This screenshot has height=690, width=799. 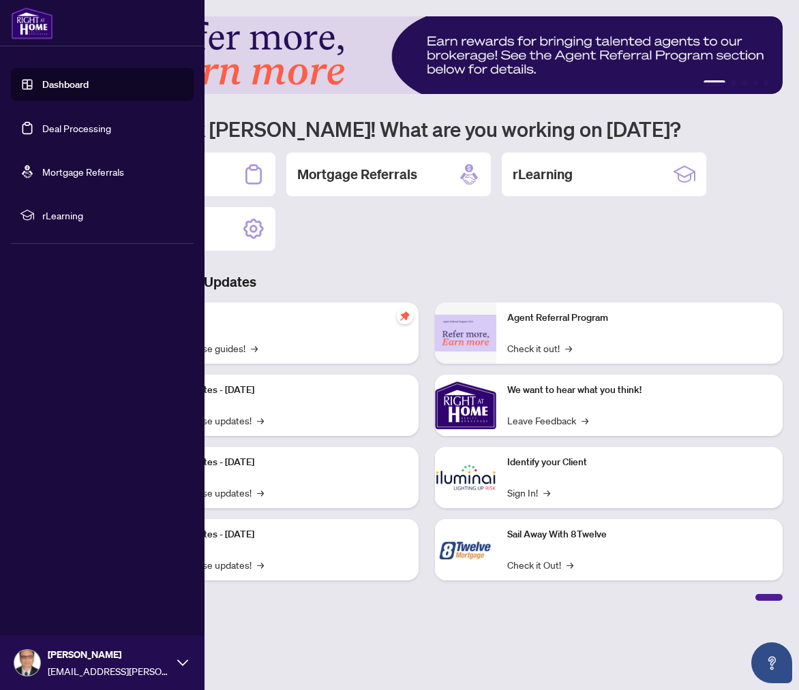 What do you see at coordinates (275, 318) in the screenshot?
I see `p: Self-Help` at bounding box center [275, 318].